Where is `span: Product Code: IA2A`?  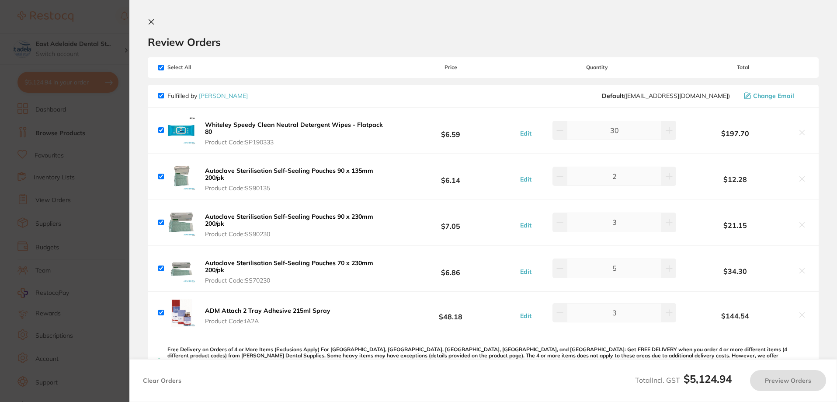
span: Product Code: IA2A is located at coordinates (268, 321).